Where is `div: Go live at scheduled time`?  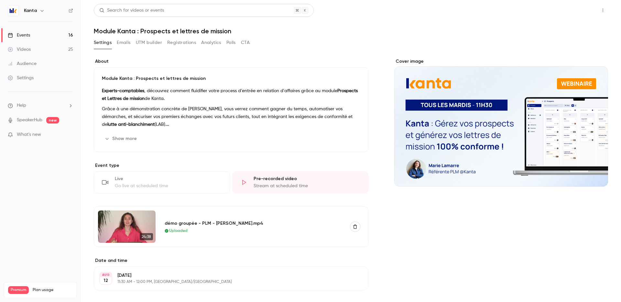 div: Go live at scheduled time is located at coordinates (168, 186).